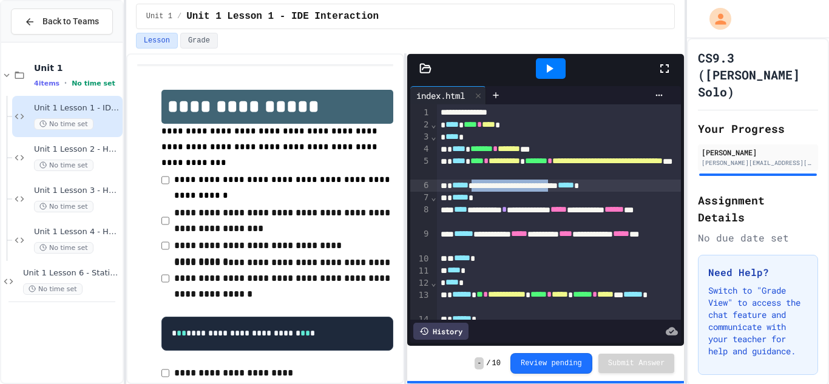 The height and width of the screenshot is (384, 829). Describe the element at coordinates (758, 129) in the screenshot. I see `h2: Your Progress` at that location.